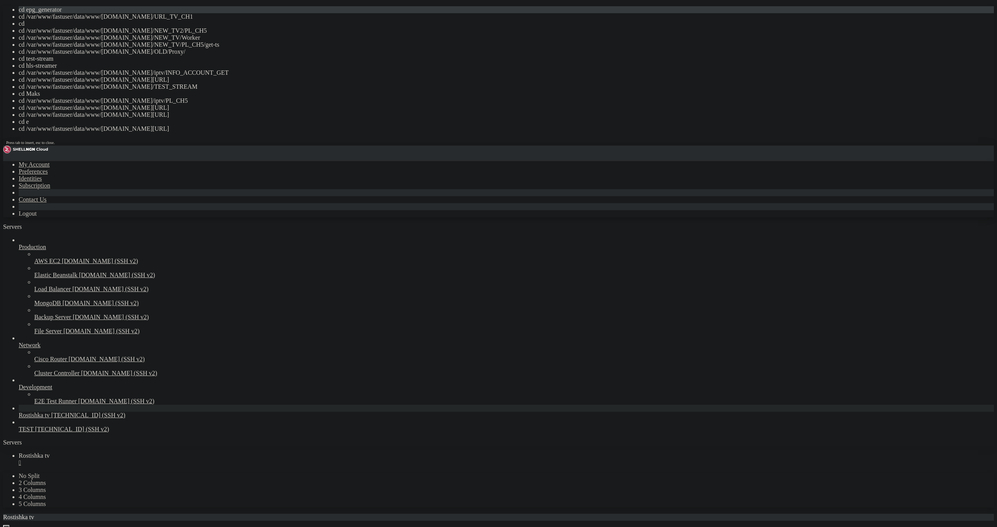  What do you see at coordinates (12, 97) in the screenshot?
I see `span: NGINX:` at bounding box center [12, 97].